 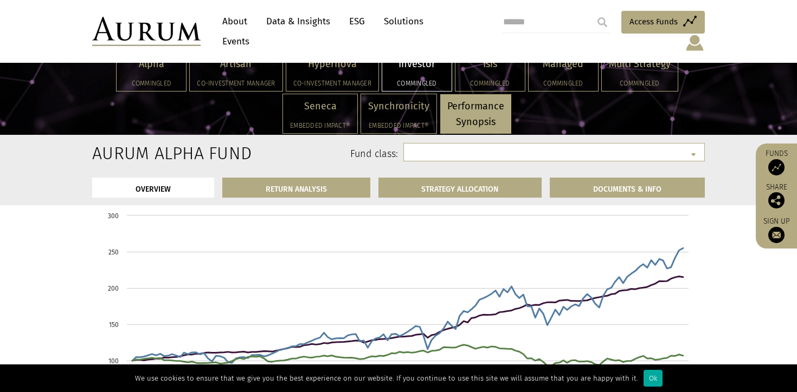 I want to click on a: RETURN ANALYSIS, so click(x=296, y=188).